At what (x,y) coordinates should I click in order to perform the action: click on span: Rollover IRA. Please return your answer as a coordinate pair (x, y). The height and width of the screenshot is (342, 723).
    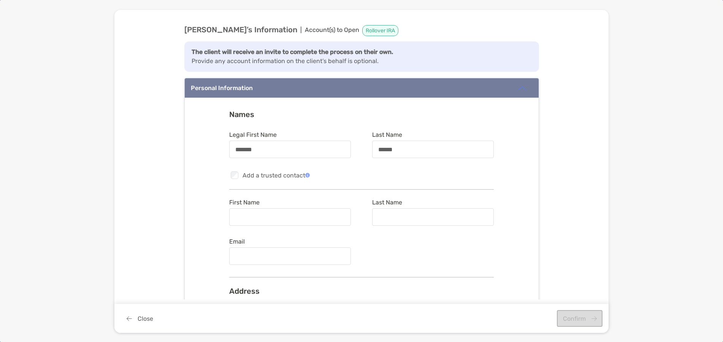
    Looking at the image, I should click on (380, 30).